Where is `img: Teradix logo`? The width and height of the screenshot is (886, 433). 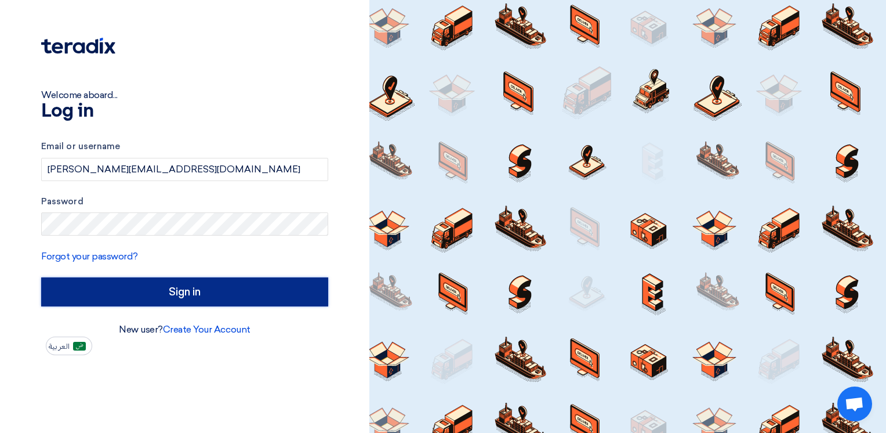
img: Teradix logo is located at coordinates (78, 46).